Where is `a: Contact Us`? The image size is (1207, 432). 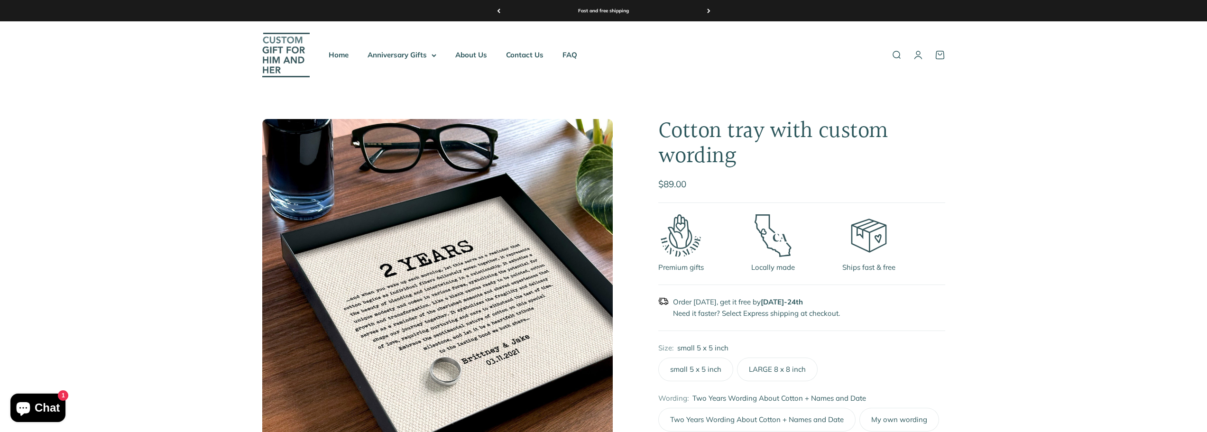 a: Contact Us is located at coordinates (524, 55).